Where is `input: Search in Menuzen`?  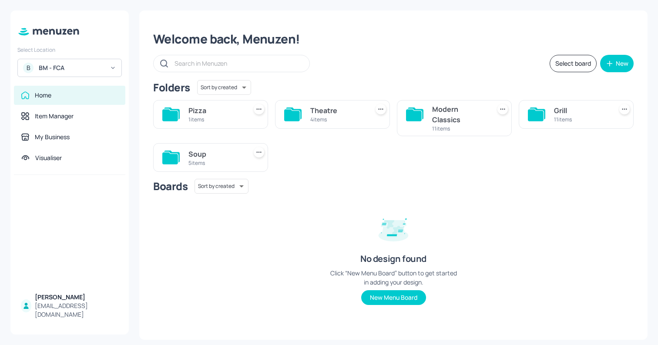 input: Search in Menuzen is located at coordinates (237, 63).